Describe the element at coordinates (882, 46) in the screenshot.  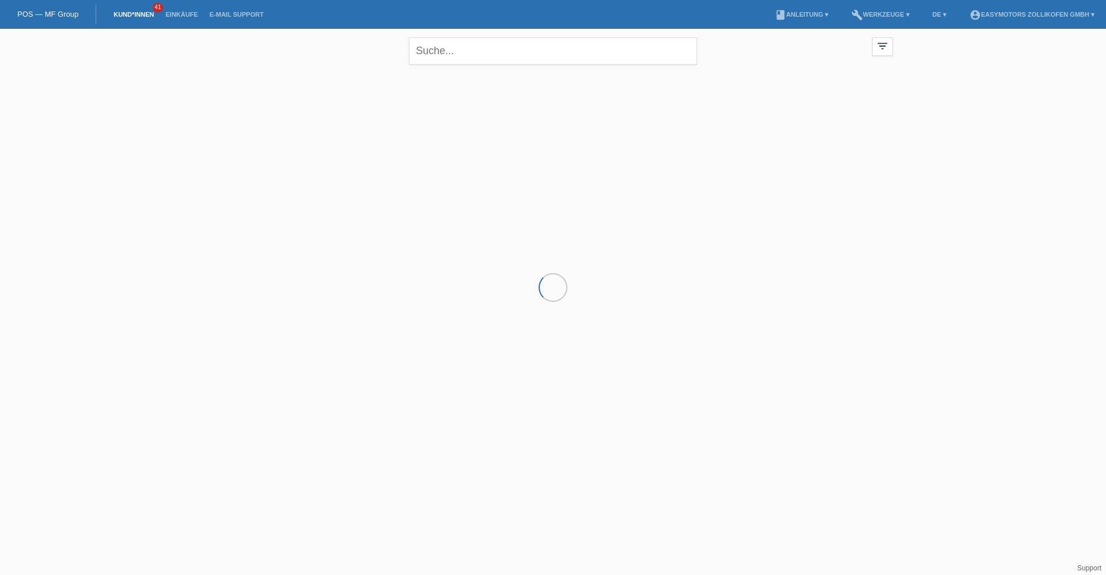
I see `i: filter_list` at that location.